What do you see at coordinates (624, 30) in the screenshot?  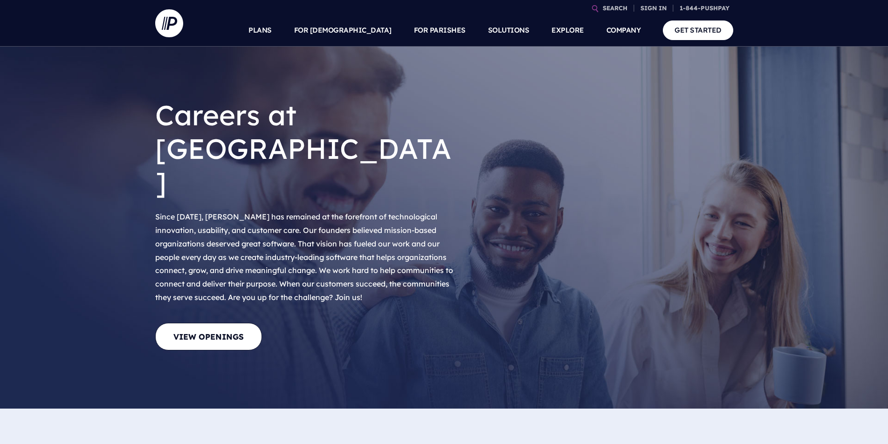 I see `a: COMPANY` at bounding box center [624, 30].